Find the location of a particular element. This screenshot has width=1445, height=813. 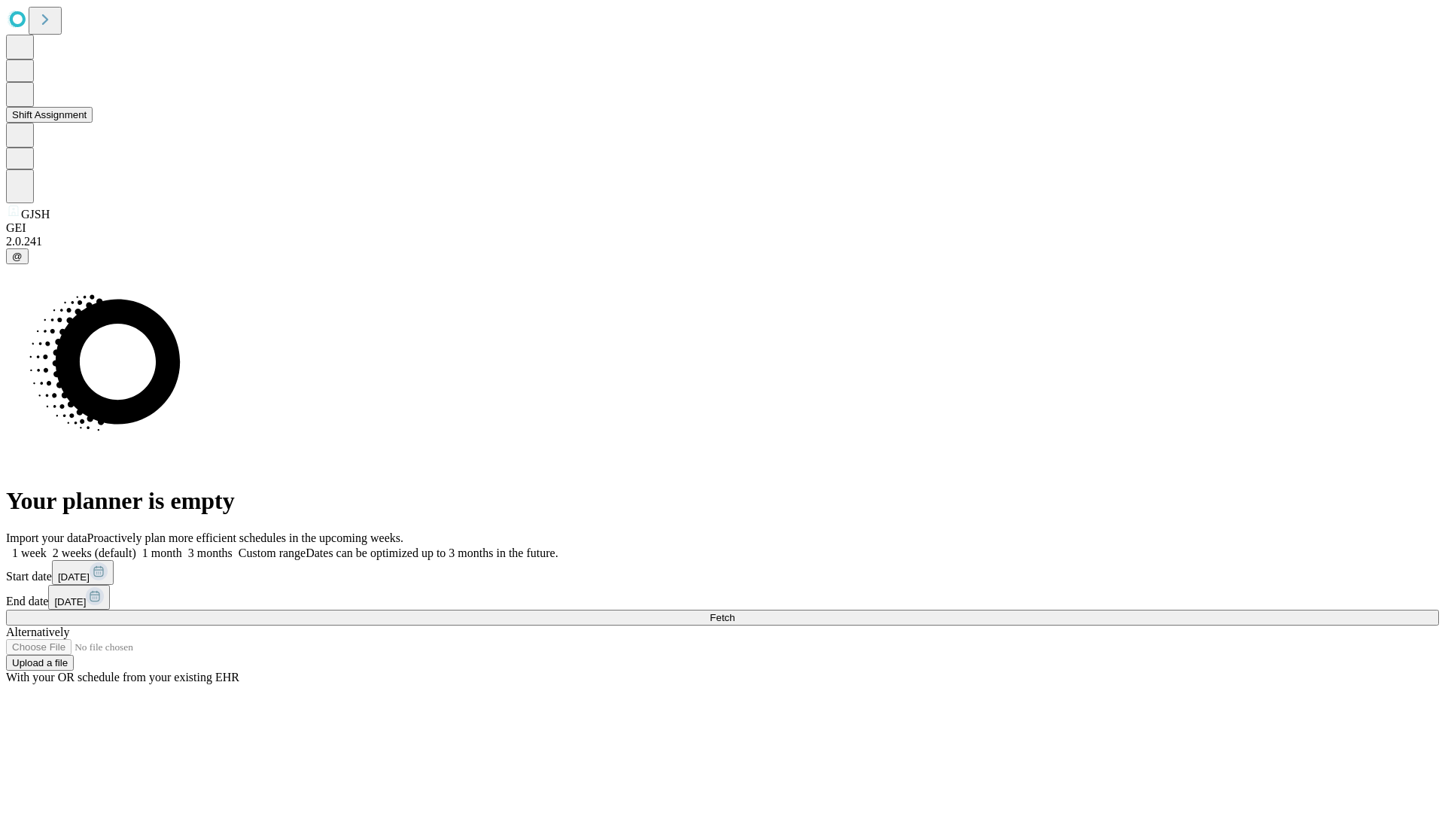

span: 2 weeks (default) is located at coordinates (94, 552).